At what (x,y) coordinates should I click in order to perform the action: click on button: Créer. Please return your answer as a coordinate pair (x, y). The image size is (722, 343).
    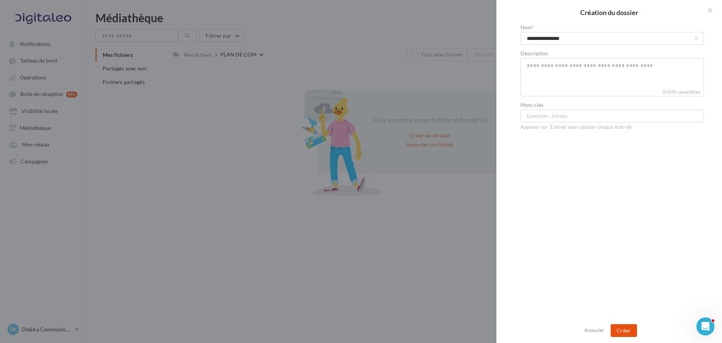
    Looking at the image, I should click on (624, 330).